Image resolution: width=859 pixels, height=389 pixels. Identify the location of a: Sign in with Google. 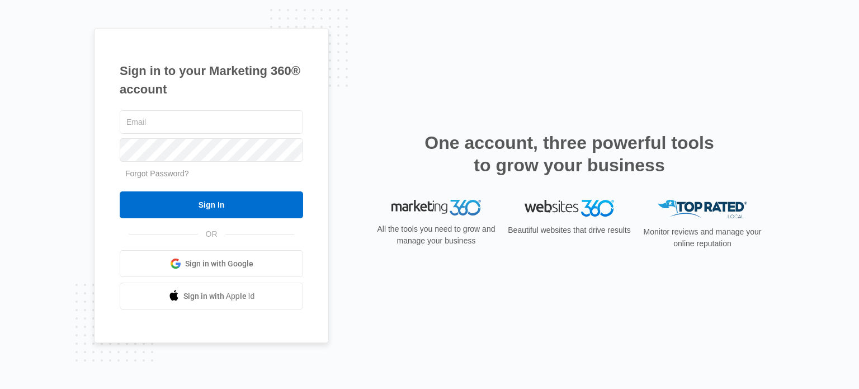
(211, 264).